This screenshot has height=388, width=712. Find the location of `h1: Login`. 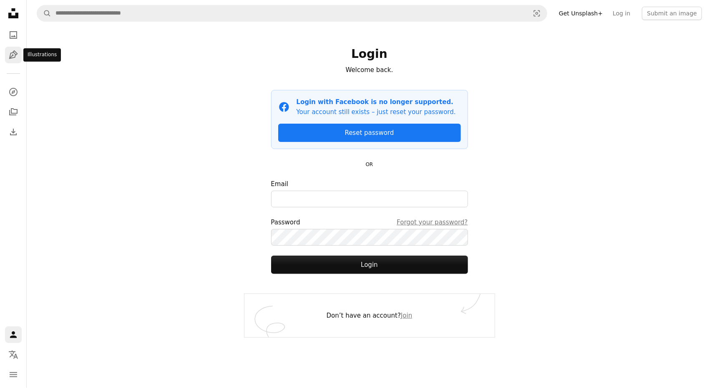

h1: Login is located at coordinates (369, 54).